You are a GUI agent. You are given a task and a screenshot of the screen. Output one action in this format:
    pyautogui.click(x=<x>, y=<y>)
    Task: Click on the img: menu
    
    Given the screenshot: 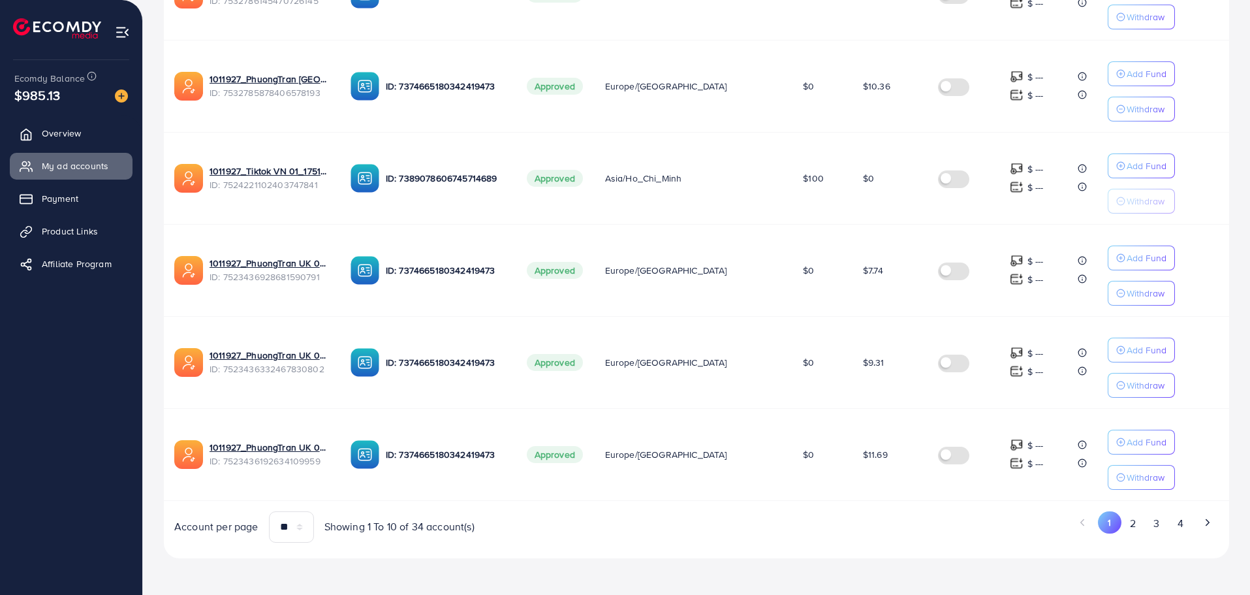 What is the action you would take?
    pyautogui.click(x=122, y=32)
    